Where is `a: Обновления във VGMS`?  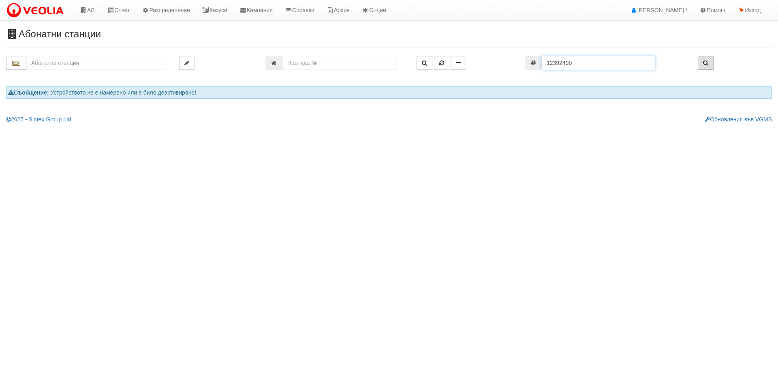
a: Обновления във VGMS is located at coordinates (739, 119).